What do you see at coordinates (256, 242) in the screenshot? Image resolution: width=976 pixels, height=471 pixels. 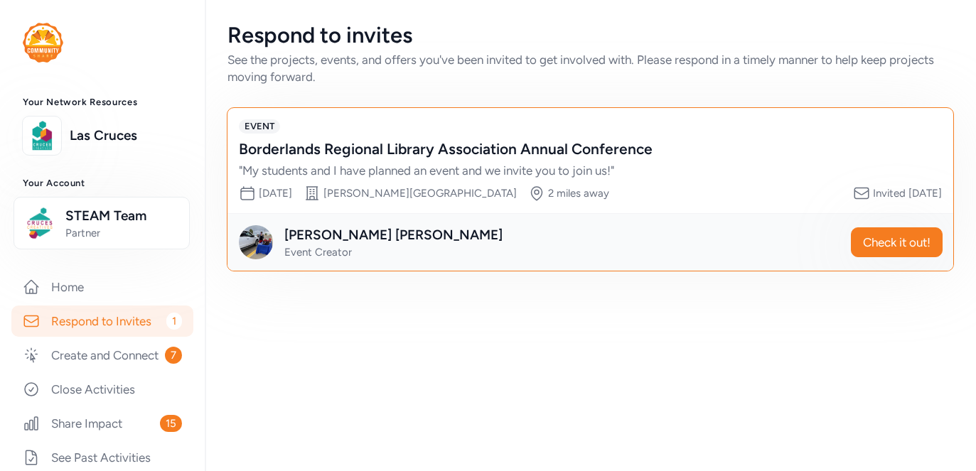 I see `img: Avatar` at bounding box center [256, 242].